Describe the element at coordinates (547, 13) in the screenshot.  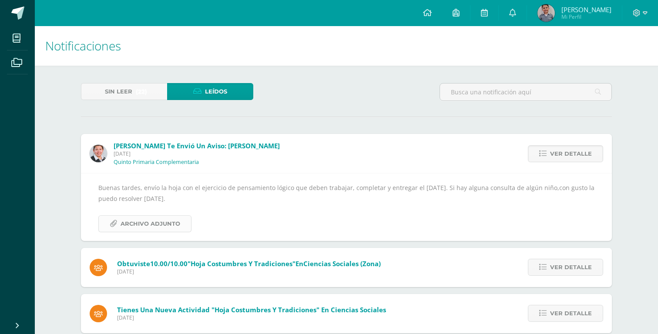
I see `img: dffd84ca33f0653e363337cedcaf6269.png` at that location.